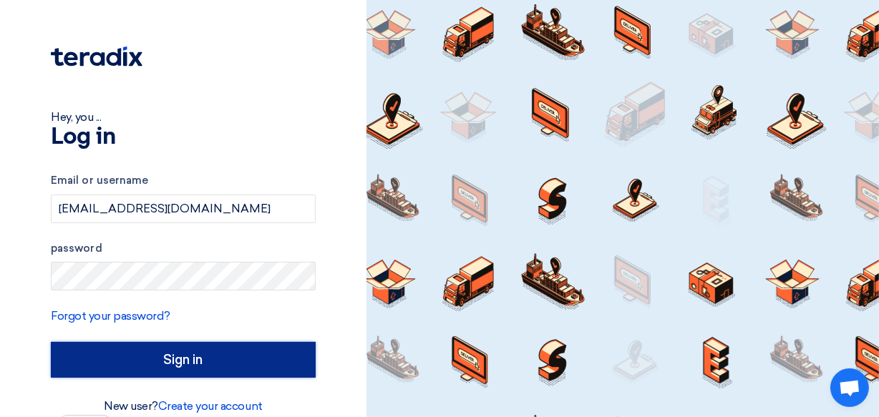 The height and width of the screenshot is (417, 879). Describe the element at coordinates (183, 360) in the screenshot. I see `input: Sign in` at that location.